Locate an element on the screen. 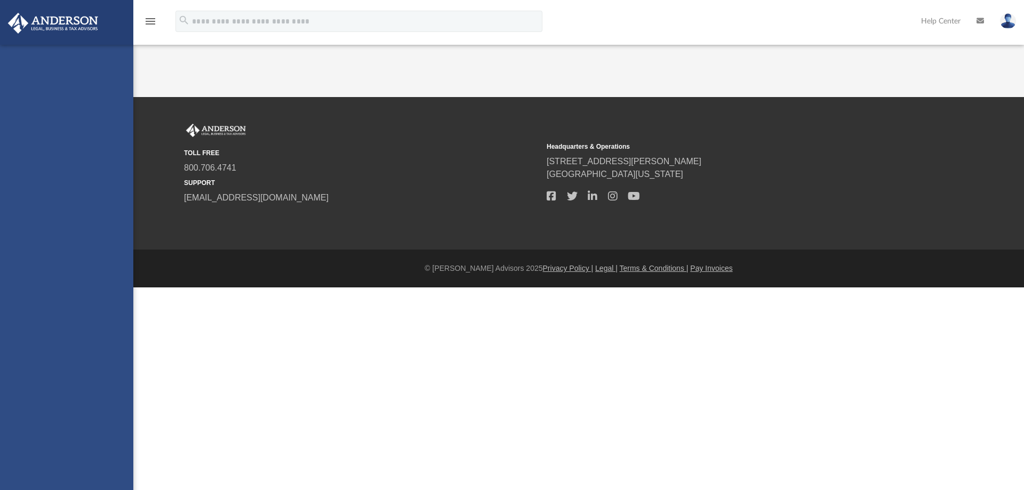  a: 800.706.4741 is located at coordinates (210, 167).